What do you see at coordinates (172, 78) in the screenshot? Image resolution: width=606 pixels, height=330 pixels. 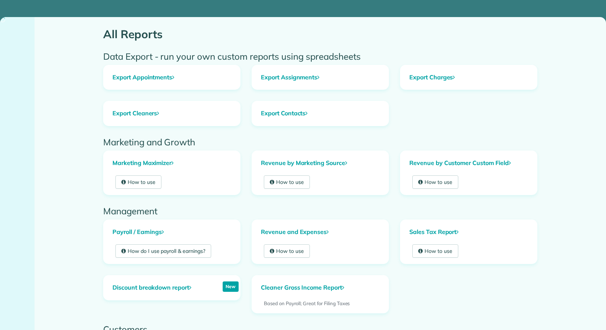 I see `a: Export Appointments` at bounding box center [172, 78].